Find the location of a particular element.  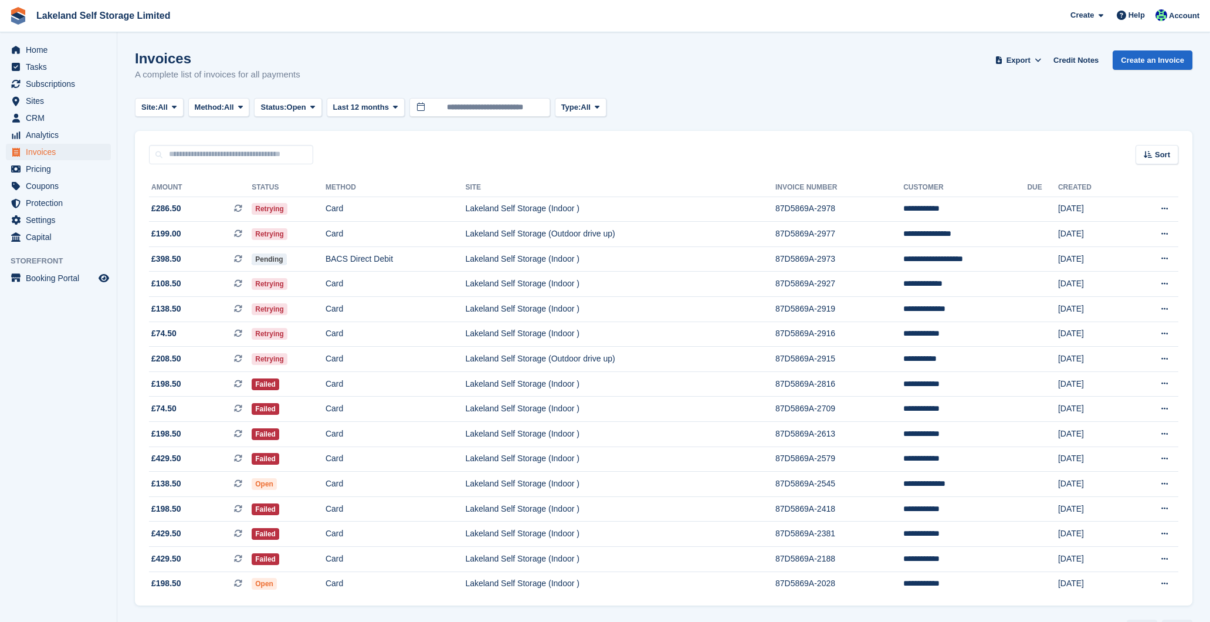

span: Help is located at coordinates (1136, 15).